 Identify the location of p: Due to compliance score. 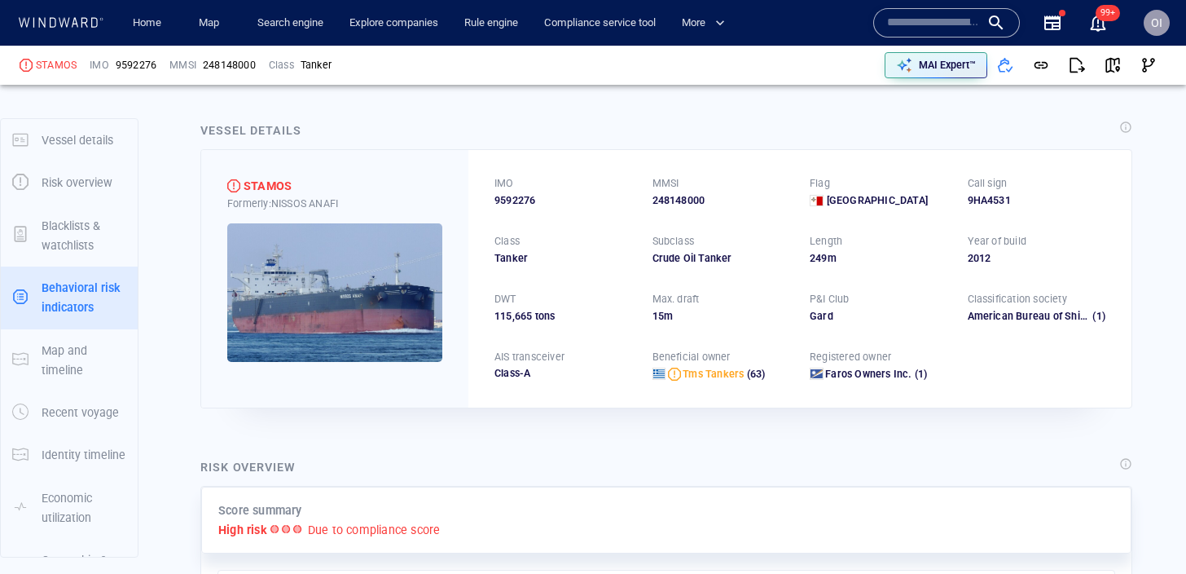
(374, 530).